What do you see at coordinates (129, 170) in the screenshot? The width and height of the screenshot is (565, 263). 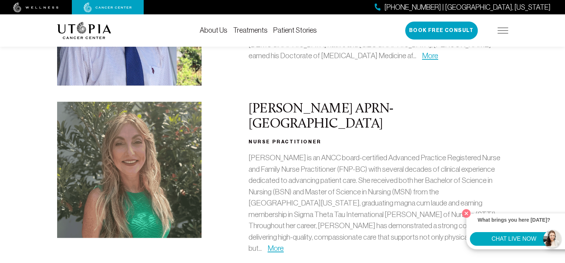 I see `img: Melinda Shiver APRN- BC` at bounding box center [129, 170].